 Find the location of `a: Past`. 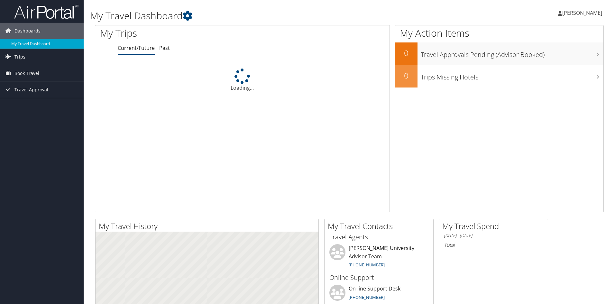

a: Past is located at coordinates (164, 48).